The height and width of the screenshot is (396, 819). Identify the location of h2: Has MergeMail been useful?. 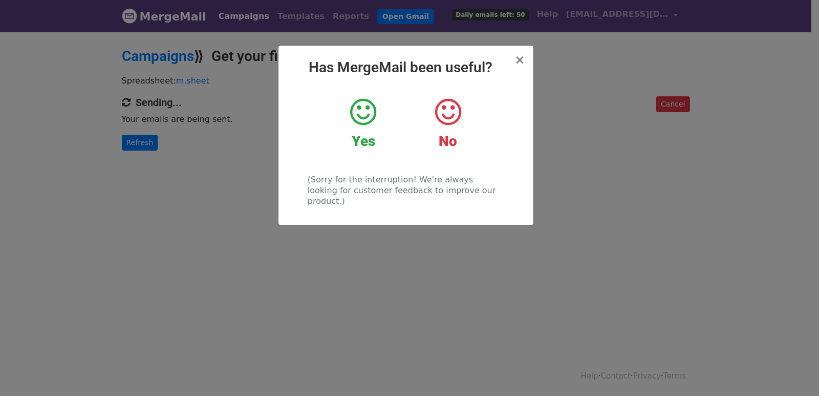
(406, 68).